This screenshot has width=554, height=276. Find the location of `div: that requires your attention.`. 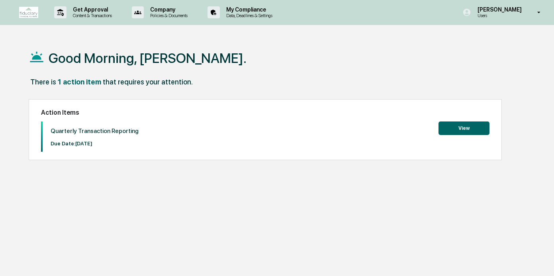

div: that requires your attention. is located at coordinates (148, 82).